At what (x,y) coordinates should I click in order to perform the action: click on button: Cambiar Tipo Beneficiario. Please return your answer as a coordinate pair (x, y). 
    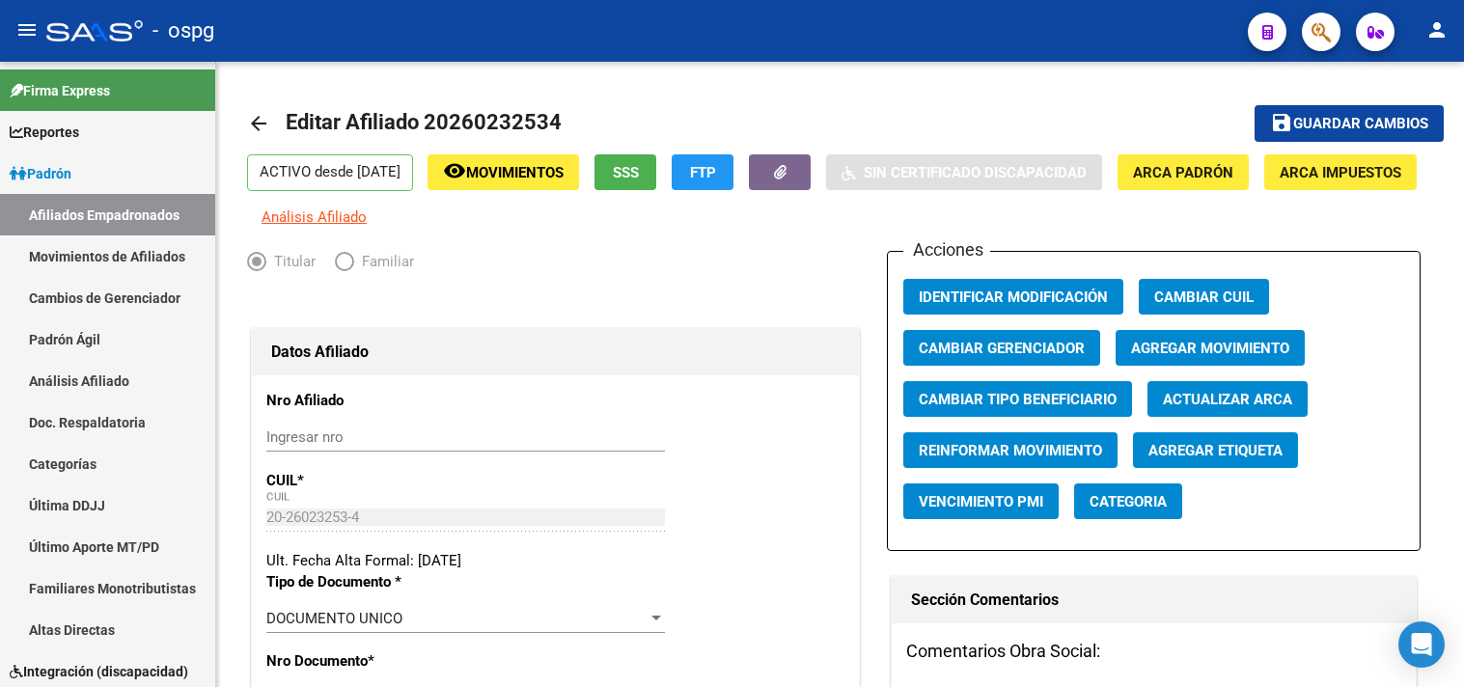
    Looking at the image, I should click on (1017, 399).